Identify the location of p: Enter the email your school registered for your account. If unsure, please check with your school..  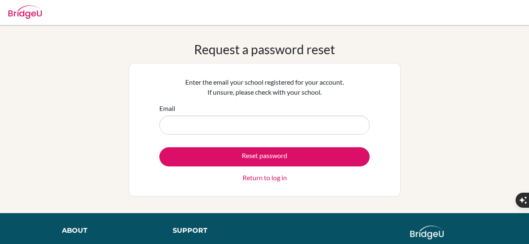
(264, 87).